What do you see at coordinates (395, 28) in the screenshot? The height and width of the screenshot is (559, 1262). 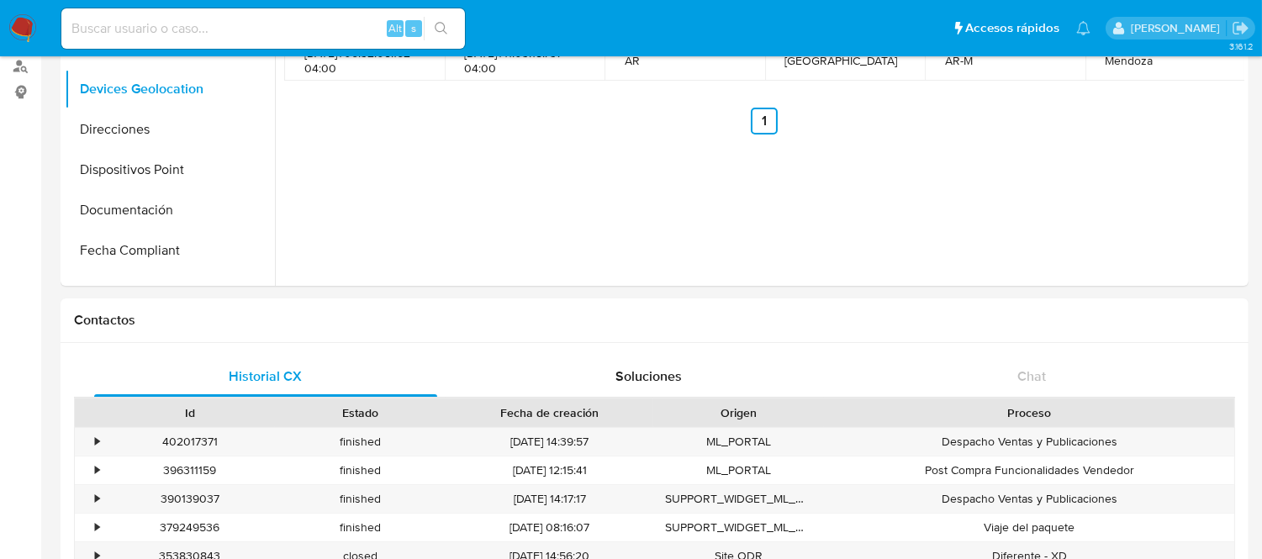 I see `span: Alt` at bounding box center [395, 28].